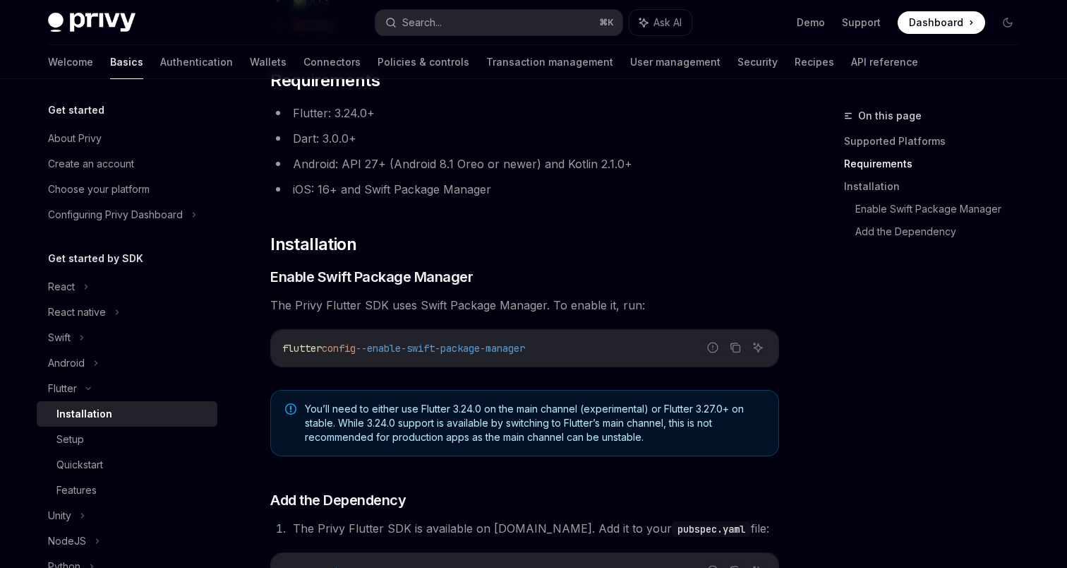  I want to click on span: On this page, so click(890, 116).